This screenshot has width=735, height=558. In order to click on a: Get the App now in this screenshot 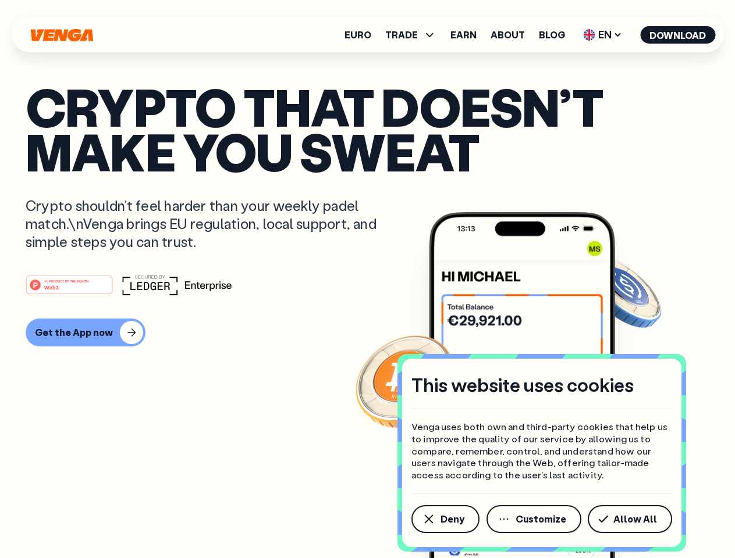, I will do `click(367, 333)`.